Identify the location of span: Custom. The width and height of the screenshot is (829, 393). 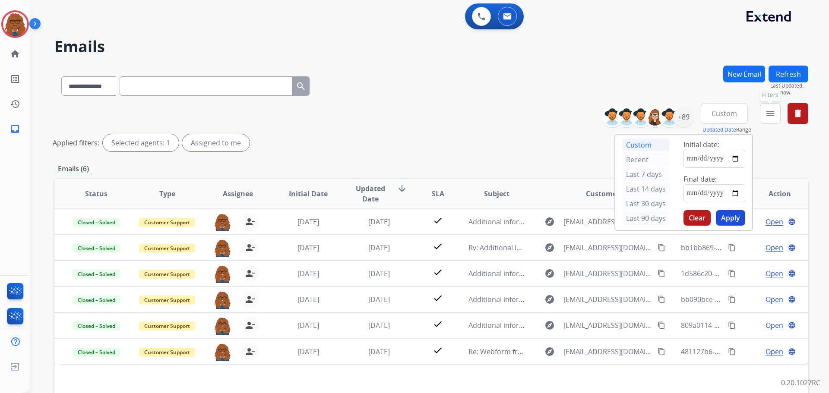
(724, 114).